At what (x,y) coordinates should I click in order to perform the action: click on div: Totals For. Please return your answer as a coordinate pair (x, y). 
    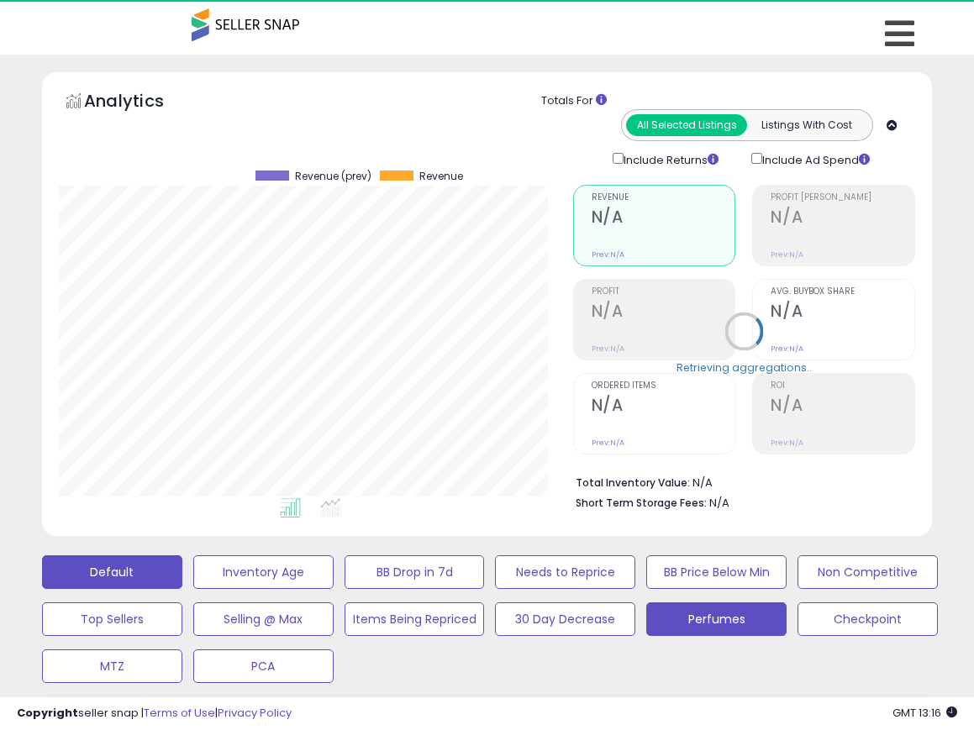
    Looking at the image, I should click on (730, 101).